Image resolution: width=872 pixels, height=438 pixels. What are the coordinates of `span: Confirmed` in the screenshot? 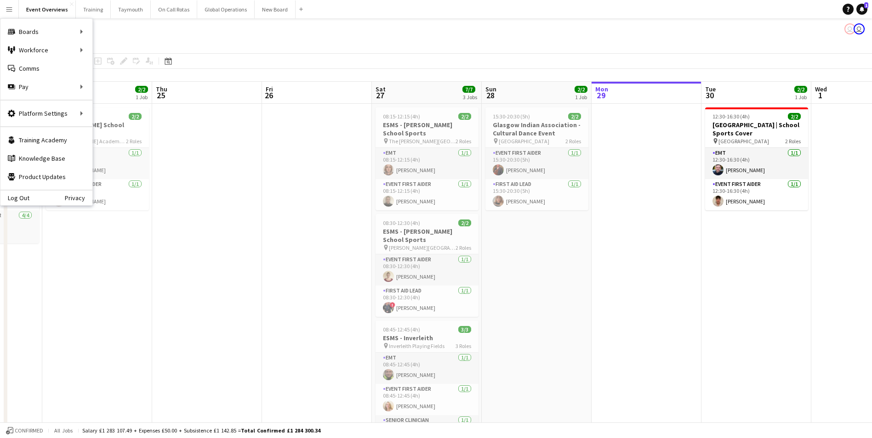 It's located at (29, 431).